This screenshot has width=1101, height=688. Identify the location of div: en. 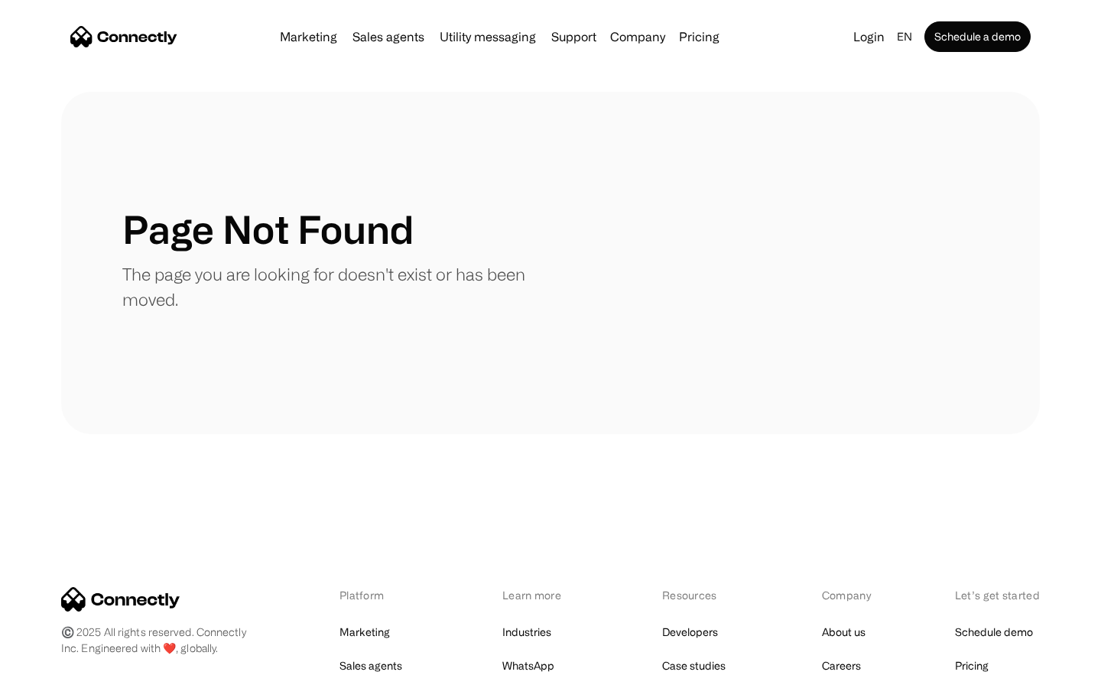
(905, 37).